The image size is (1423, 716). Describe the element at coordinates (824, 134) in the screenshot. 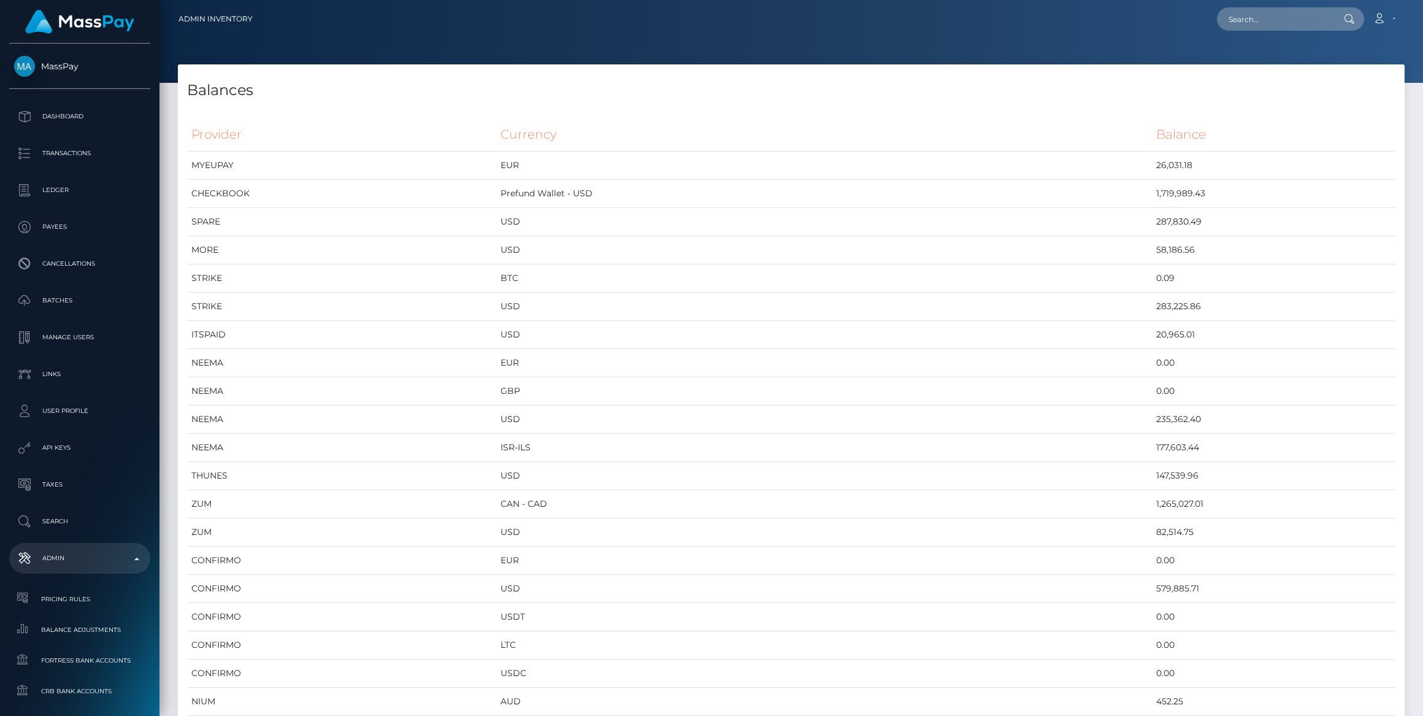

I see `th: Currency` at that location.